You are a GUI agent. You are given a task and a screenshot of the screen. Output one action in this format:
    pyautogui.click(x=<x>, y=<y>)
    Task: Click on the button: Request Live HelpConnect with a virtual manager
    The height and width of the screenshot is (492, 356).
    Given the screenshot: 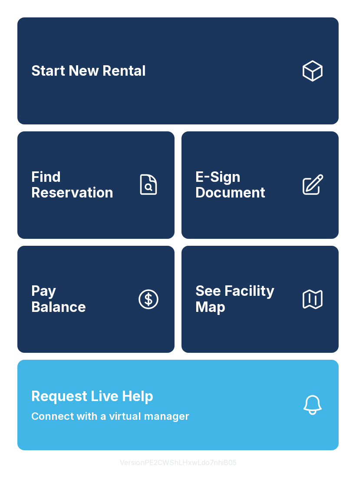 What is the action you would take?
    pyautogui.click(x=178, y=405)
    